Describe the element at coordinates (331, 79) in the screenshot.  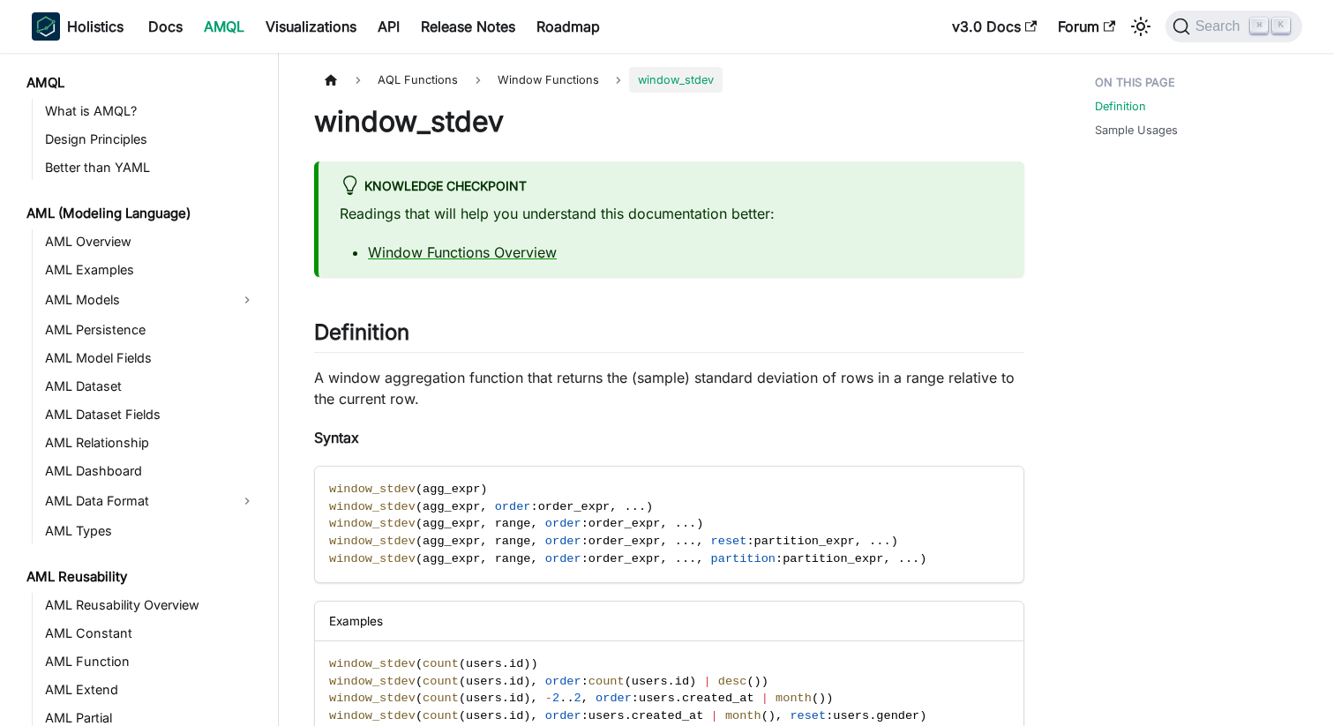
I see `a: Home page` at that location.